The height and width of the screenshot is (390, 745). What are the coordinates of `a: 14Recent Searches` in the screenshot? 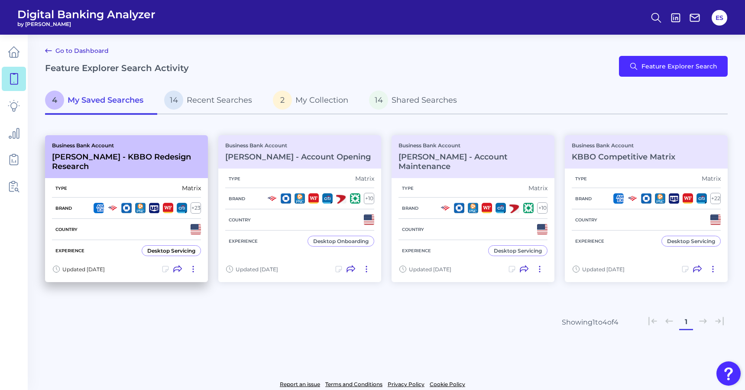 It's located at (211, 101).